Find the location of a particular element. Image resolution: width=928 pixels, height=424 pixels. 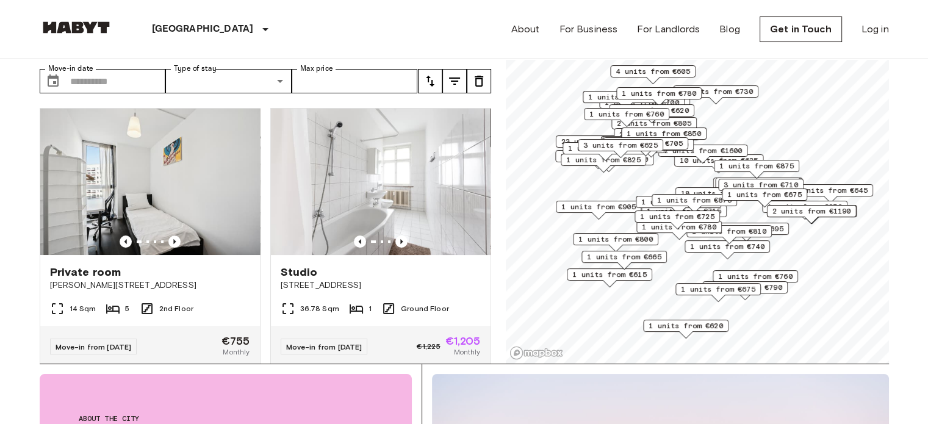

span: 1 units from €835 is located at coordinates (679, 202).